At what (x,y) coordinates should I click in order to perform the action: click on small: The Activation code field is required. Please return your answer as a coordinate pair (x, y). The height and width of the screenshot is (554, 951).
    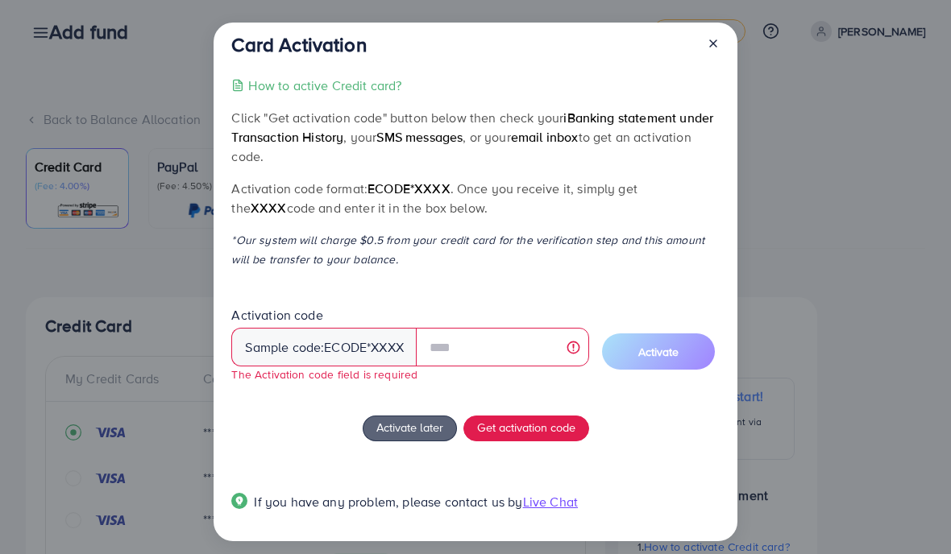
    Looking at the image, I should click on (324, 374).